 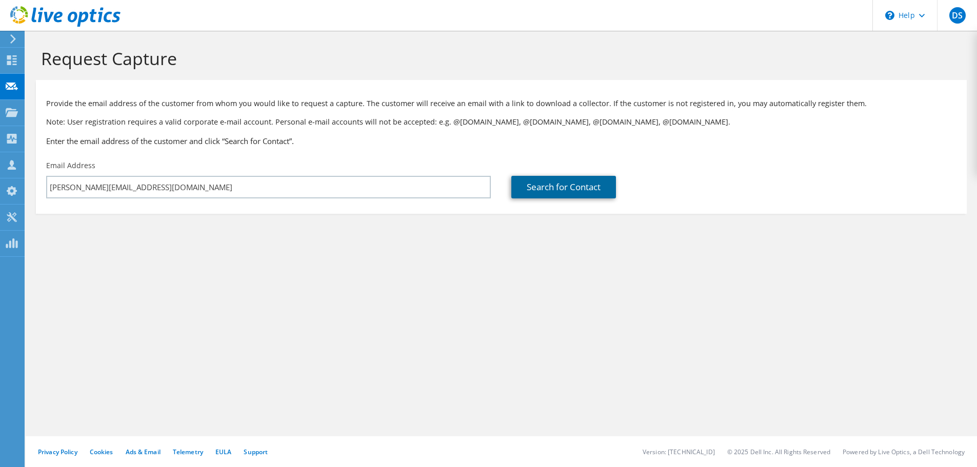 I want to click on h1: Request Capture, so click(x=498, y=58).